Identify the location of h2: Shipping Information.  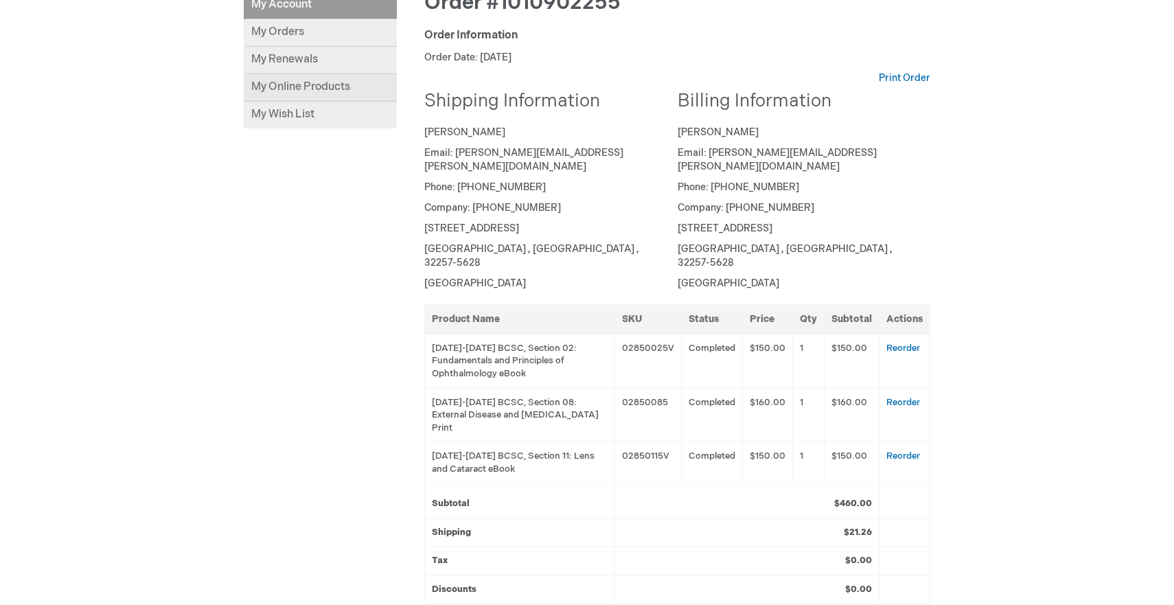
(546, 102).